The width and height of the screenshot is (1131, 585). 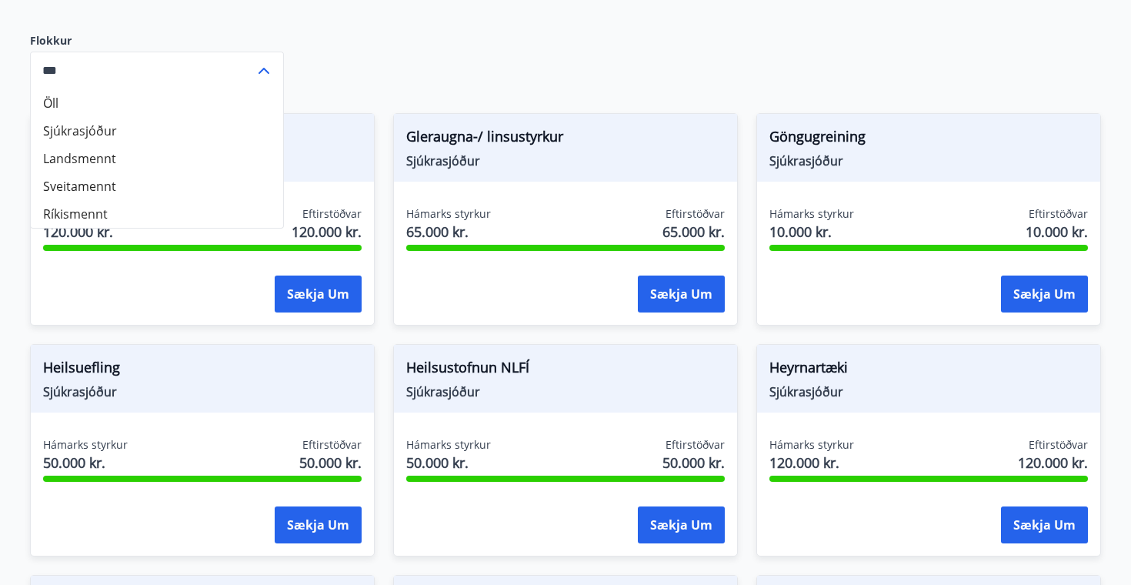 I want to click on label: Flokkur, so click(x=157, y=41).